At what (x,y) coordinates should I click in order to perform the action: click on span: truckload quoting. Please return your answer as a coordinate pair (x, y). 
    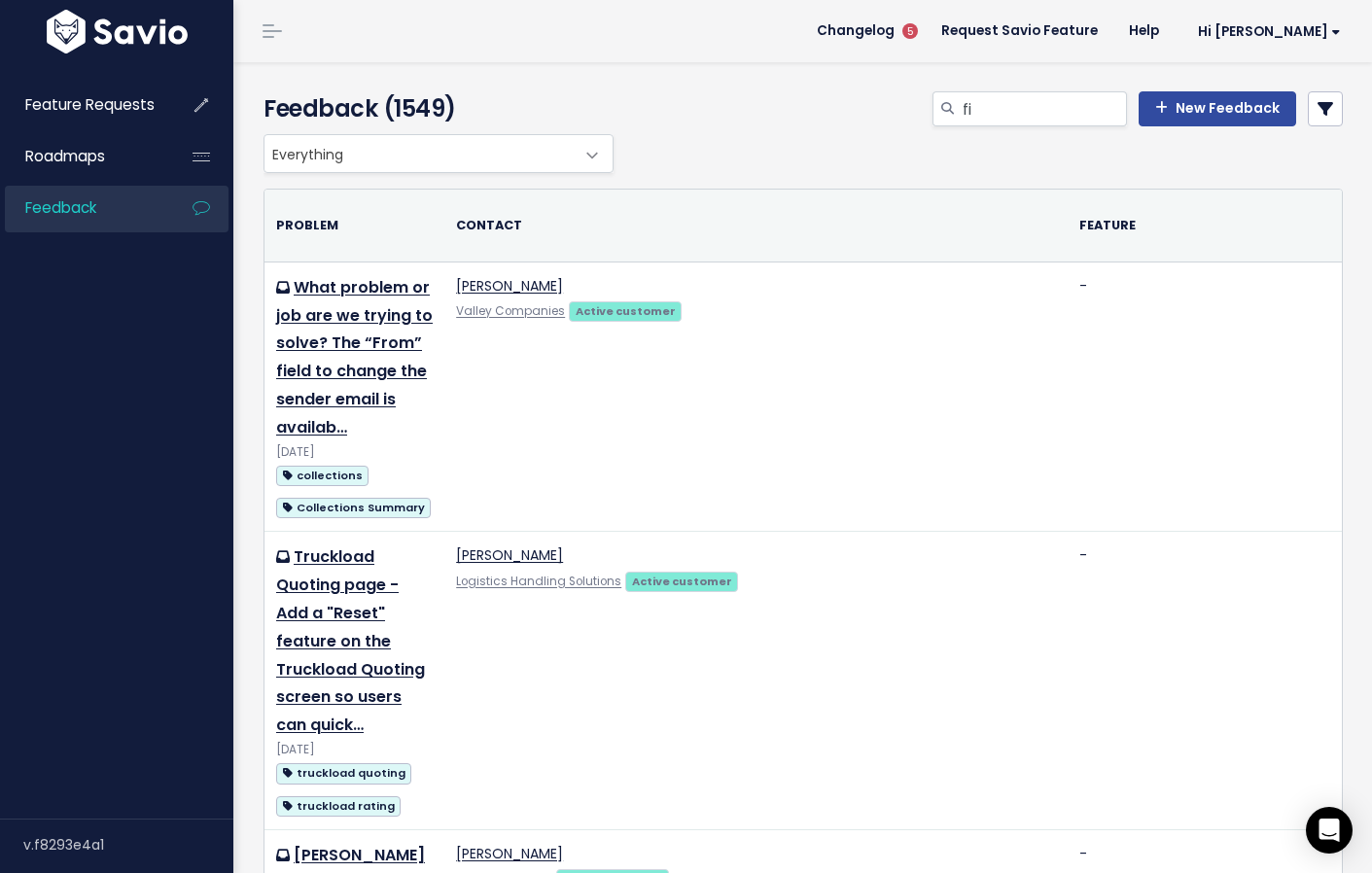
    Looking at the image, I should click on (343, 773).